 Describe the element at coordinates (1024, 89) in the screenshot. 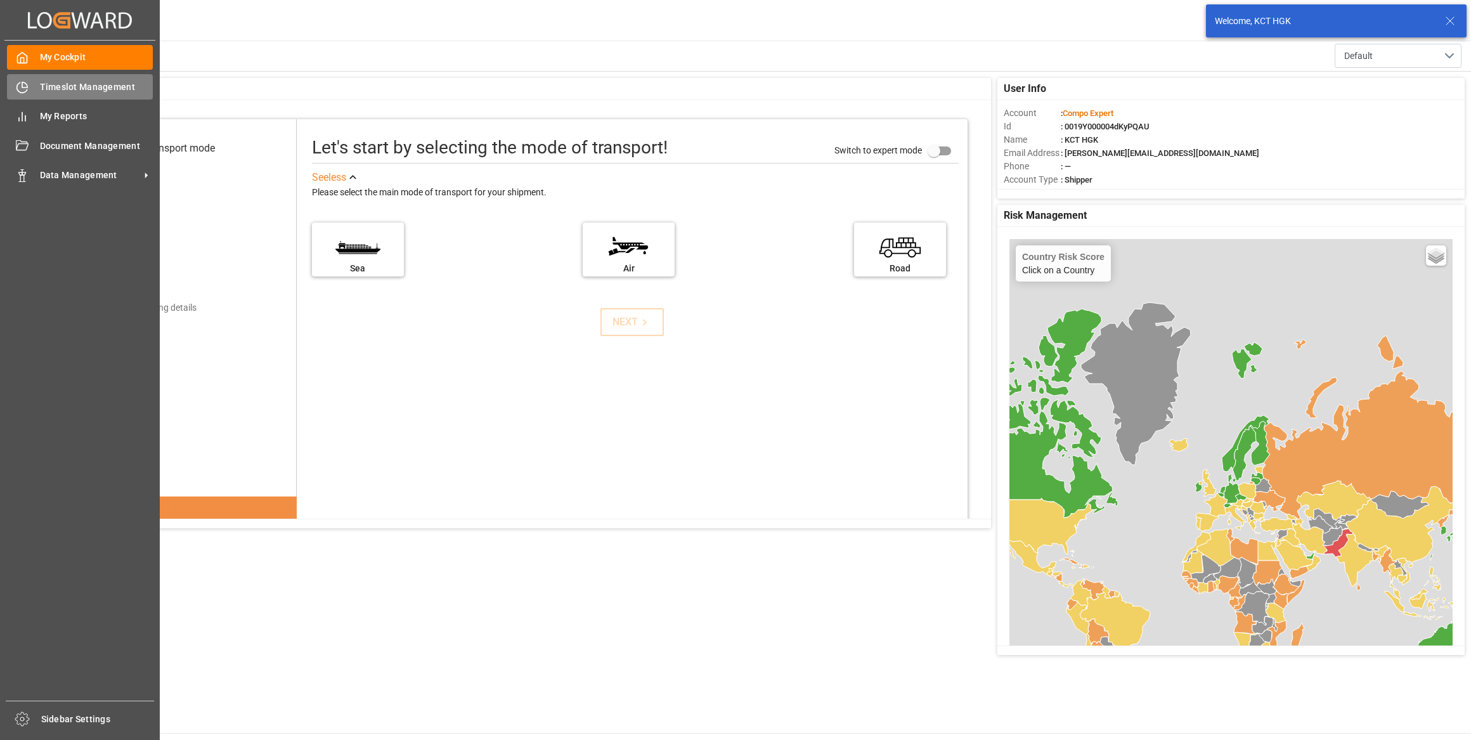

I see `span: User Info` at that location.